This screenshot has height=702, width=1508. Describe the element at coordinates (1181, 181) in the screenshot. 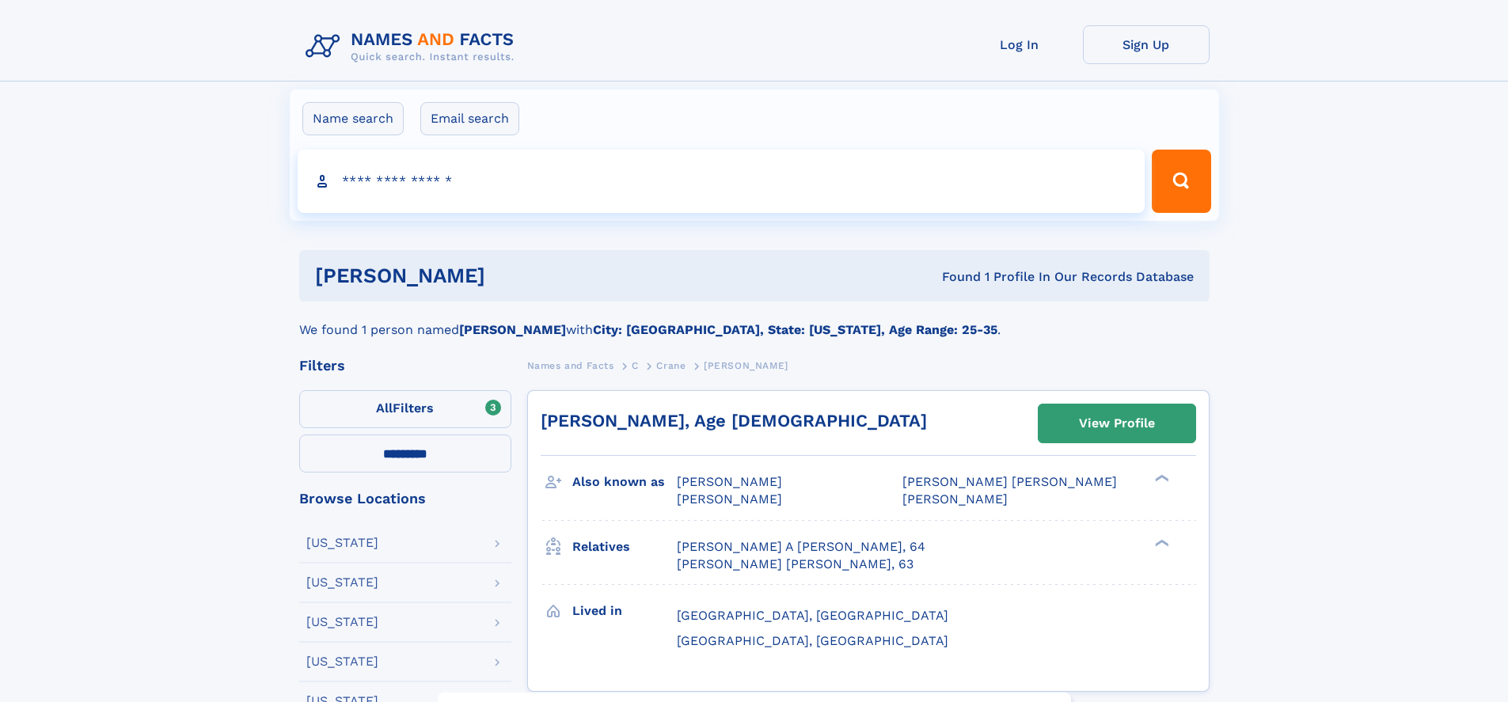

I see `button: Search Button` at that location.